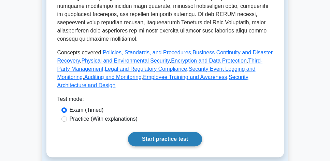 The image size is (330, 161). What do you see at coordinates (146, 69) in the screenshot?
I see `a: Legal and Regulatory Compliance` at bounding box center [146, 69].